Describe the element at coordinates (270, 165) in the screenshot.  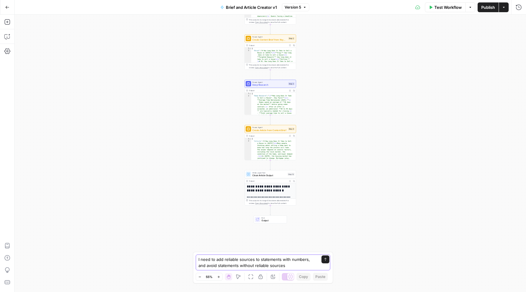
I see `g: Edge from step_4 to step_12` at that location.